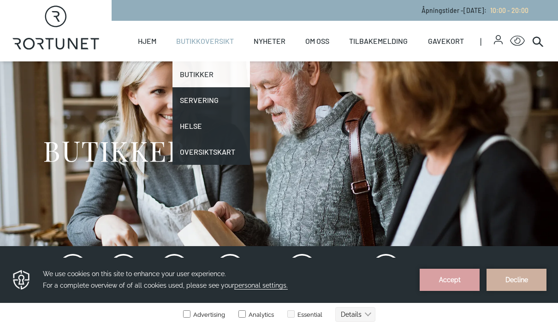 This screenshot has height=326, width=558. What do you see at coordinates (261, 28) in the screenshot?
I see `span: personal settings.` at bounding box center [261, 28].